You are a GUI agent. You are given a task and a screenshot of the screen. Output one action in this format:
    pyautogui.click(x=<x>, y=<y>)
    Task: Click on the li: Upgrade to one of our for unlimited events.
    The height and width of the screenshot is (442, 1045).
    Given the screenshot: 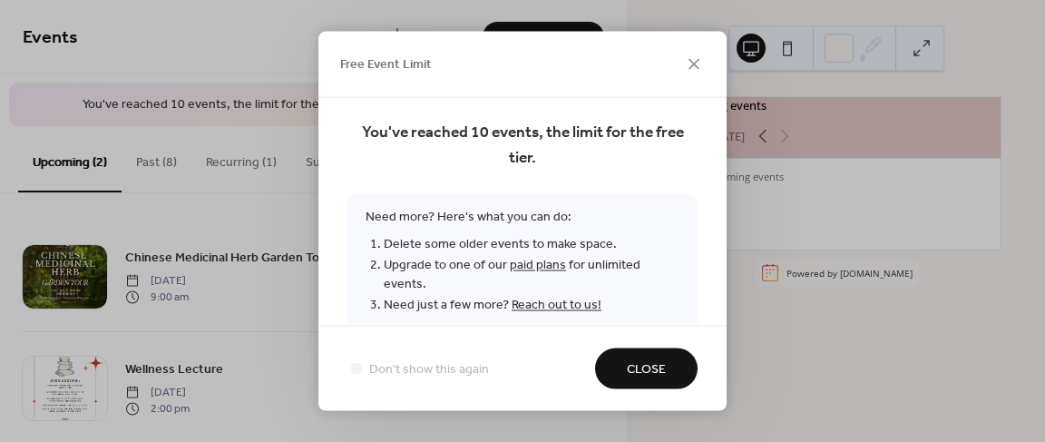 What is the action you would take?
    pyautogui.click(x=532, y=274)
    